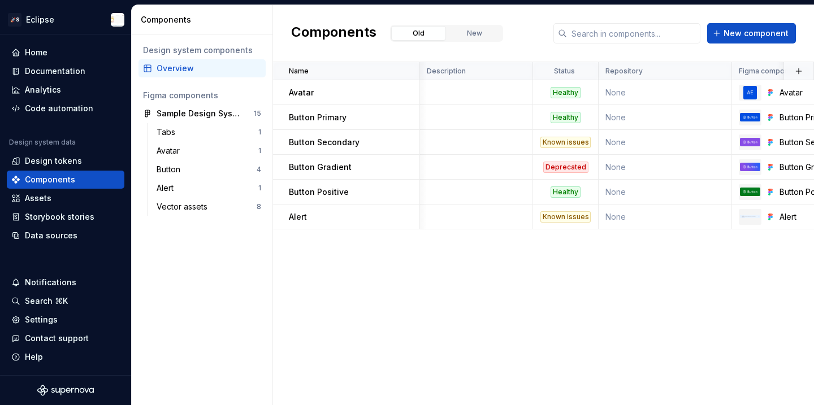  Describe the element at coordinates (202, 68) in the screenshot. I see `a: Overview` at that location.